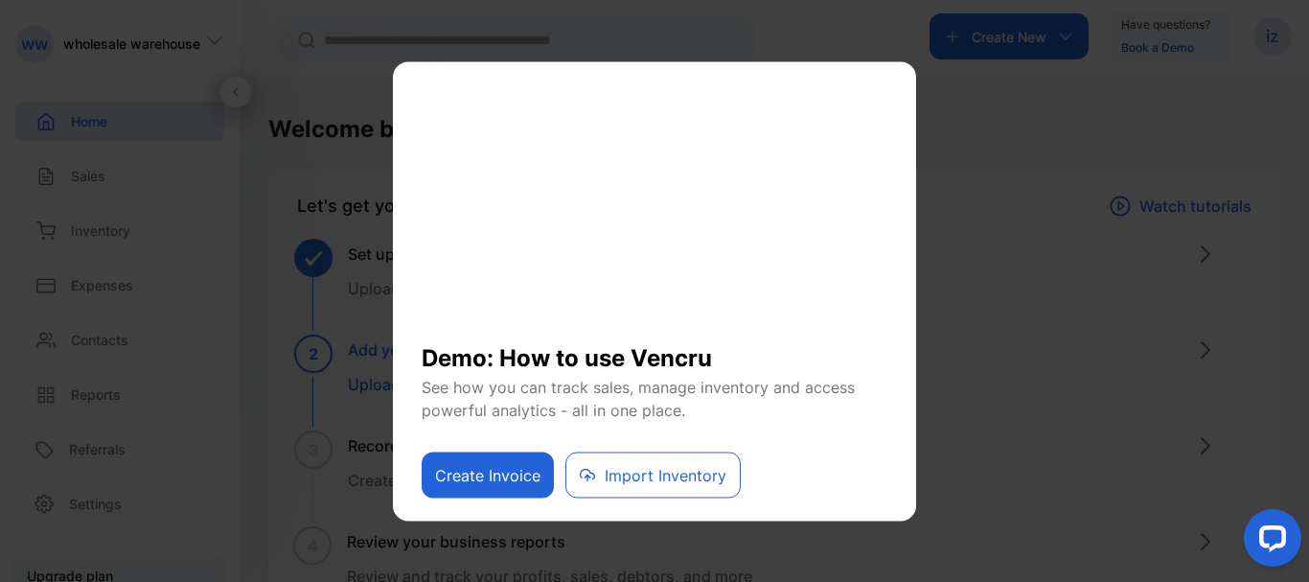 The width and height of the screenshot is (1309, 582). I want to click on h1: Demo: How to use Vencru, so click(655, 350).